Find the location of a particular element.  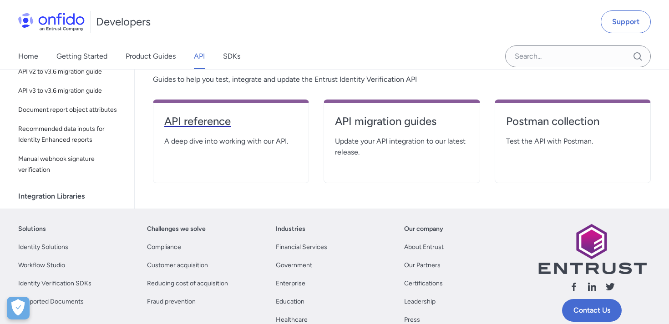

a: Challenges we solve is located at coordinates (176, 229).